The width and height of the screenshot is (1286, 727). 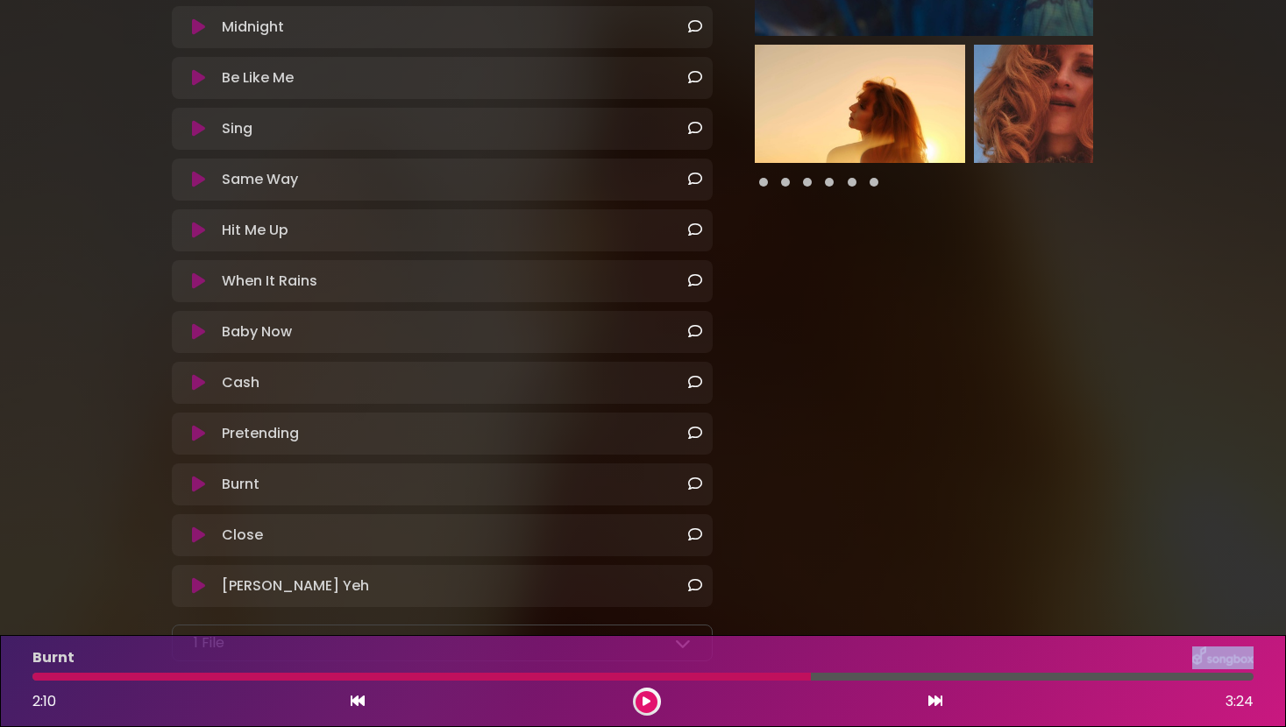 I want to click on p: Close, so click(x=242, y=535).